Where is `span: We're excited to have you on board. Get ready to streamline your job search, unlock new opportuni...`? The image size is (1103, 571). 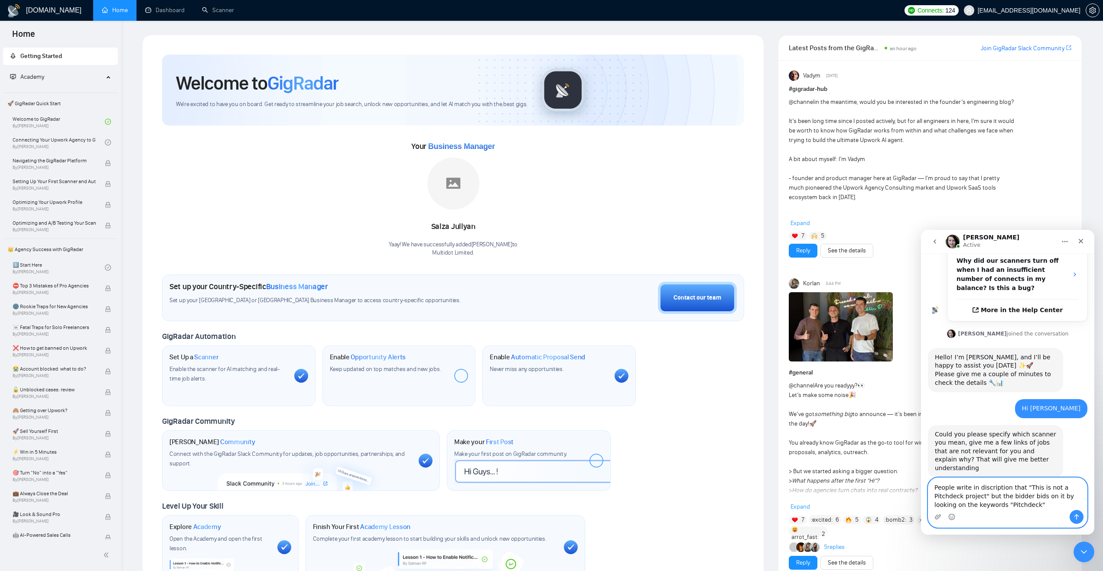
span: We're excited to have you on board. Get ready to streamline your job search, unlock new opportuni... is located at coordinates (351, 104).